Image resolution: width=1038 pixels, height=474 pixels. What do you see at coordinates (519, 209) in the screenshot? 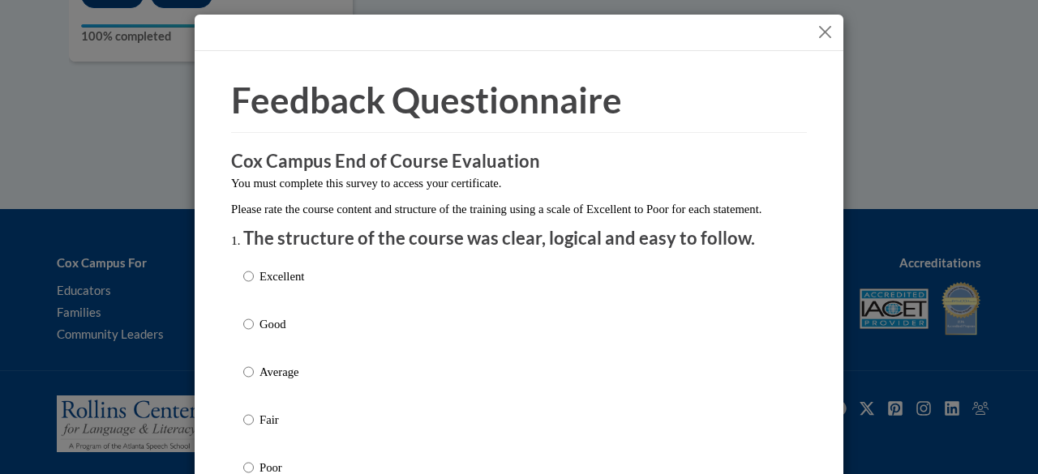
I see `p: Please rate the course content and structure of the training using a scale of Excellent to Poor f...` at bounding box center [519, 209].